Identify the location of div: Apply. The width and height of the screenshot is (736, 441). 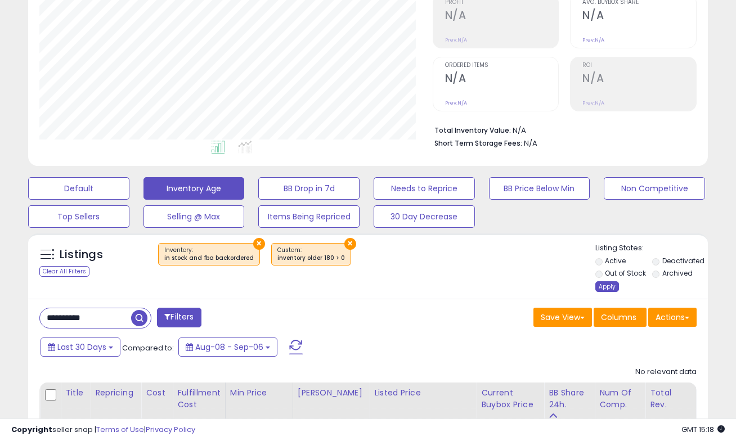
(607, 287).